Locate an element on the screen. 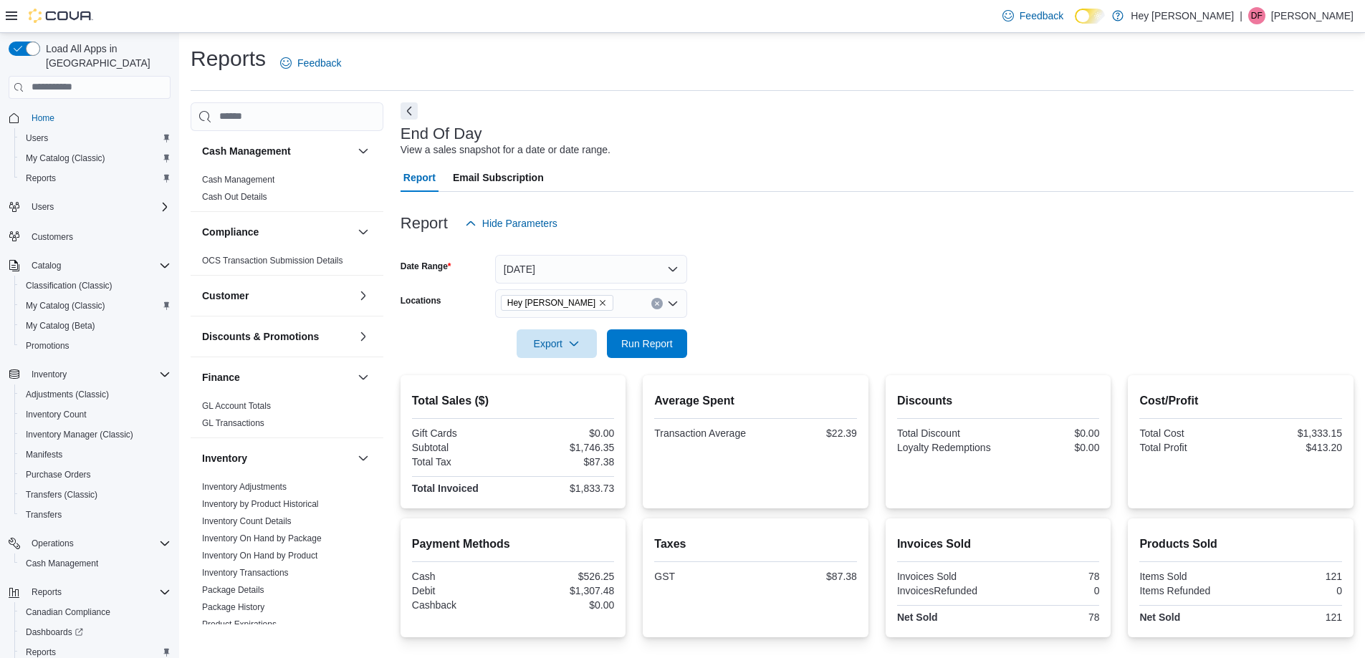 This screenshot has height=658, width=1365. button: Customer is located at coordinates (363, 296).